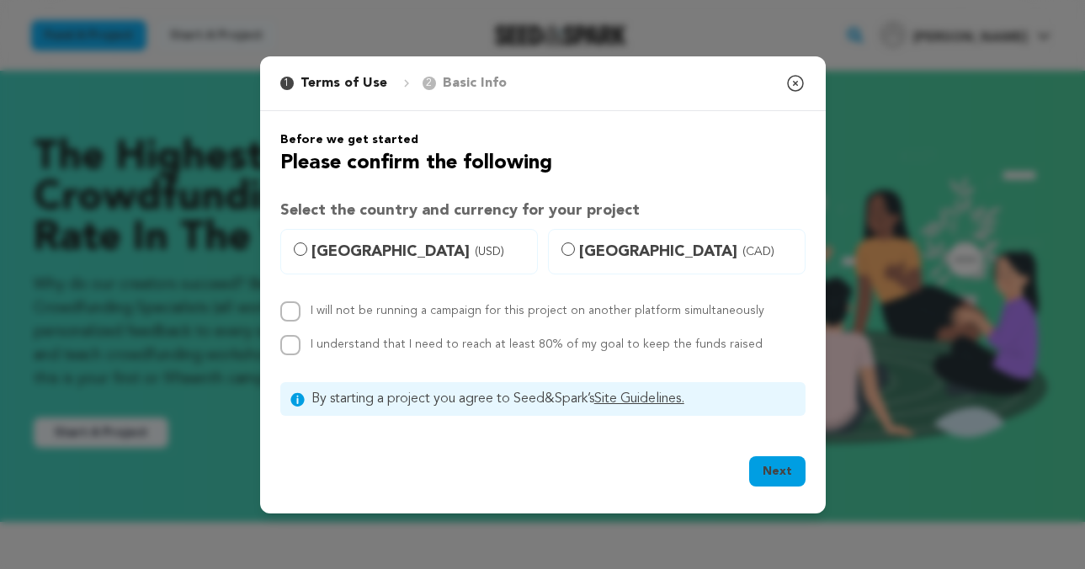 The image size is (1085, 569). I want to click on h2: Please confirm the following, so click(543, 163).